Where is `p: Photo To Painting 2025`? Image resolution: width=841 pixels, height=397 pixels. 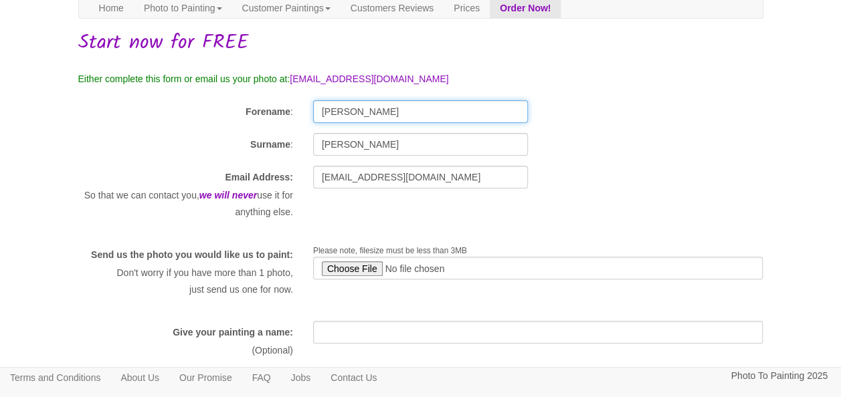
p: Photo To Painting 2025 is located at coordinates (779, 376).